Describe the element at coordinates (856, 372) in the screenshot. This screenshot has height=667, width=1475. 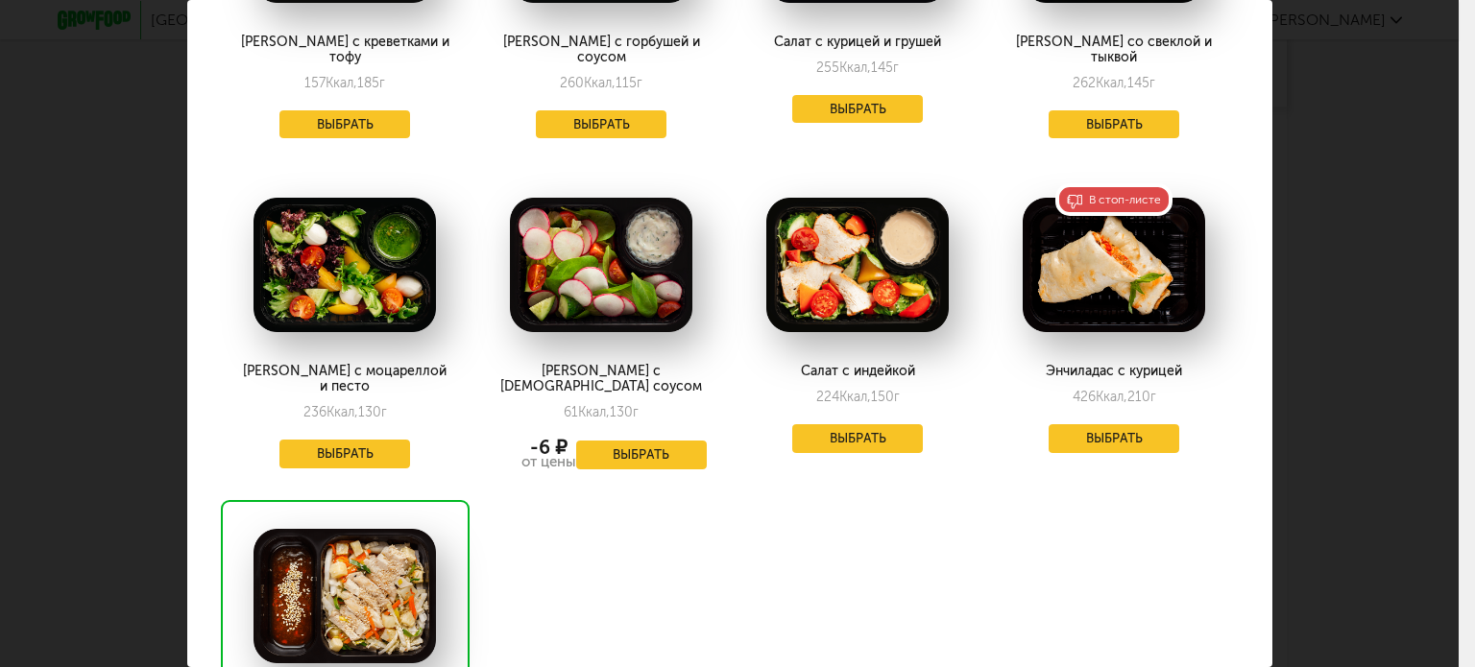
I see `div: Салат с индейкой` at that location.